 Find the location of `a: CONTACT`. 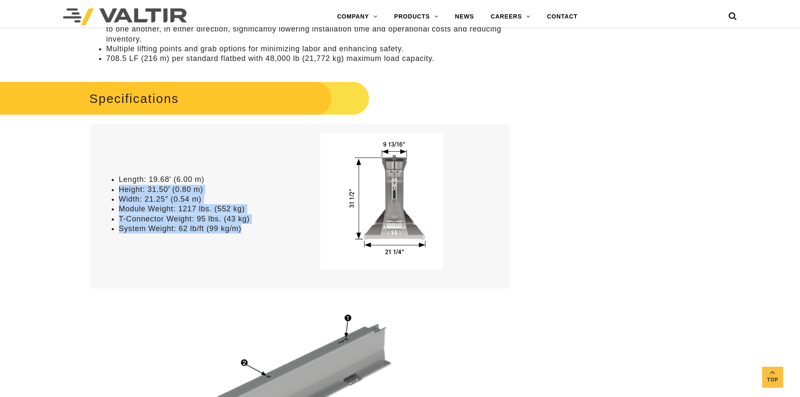

a: CONTACT is located at coordinates (562, 17).